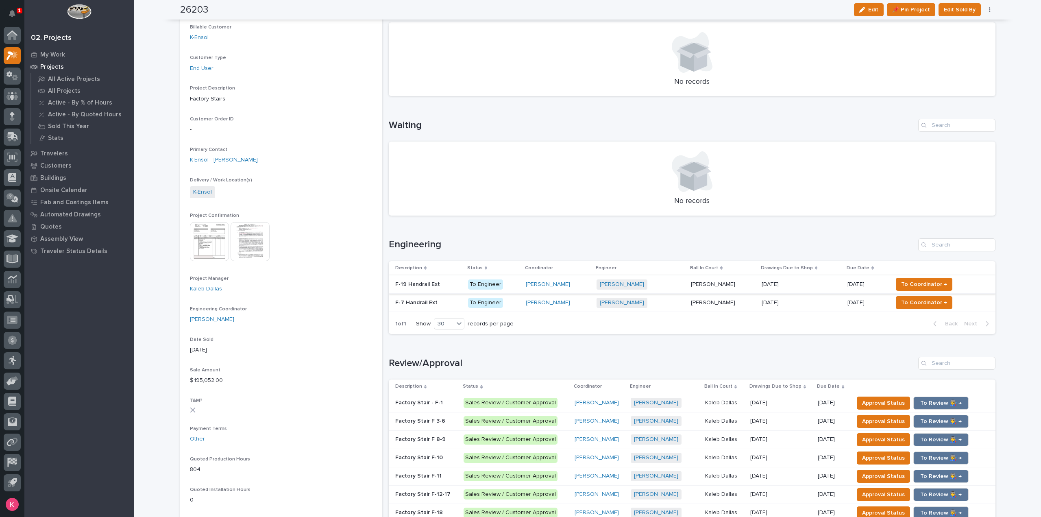  Describe the element at coordinates (490, 324) in the screenshot. I see `p: records per page` at that location.